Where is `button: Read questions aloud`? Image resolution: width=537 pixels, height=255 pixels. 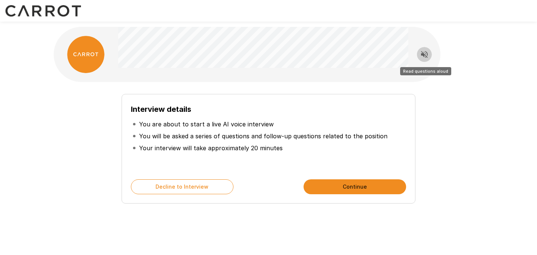
button: Read questions aloud is located at coordinates (425, 54).